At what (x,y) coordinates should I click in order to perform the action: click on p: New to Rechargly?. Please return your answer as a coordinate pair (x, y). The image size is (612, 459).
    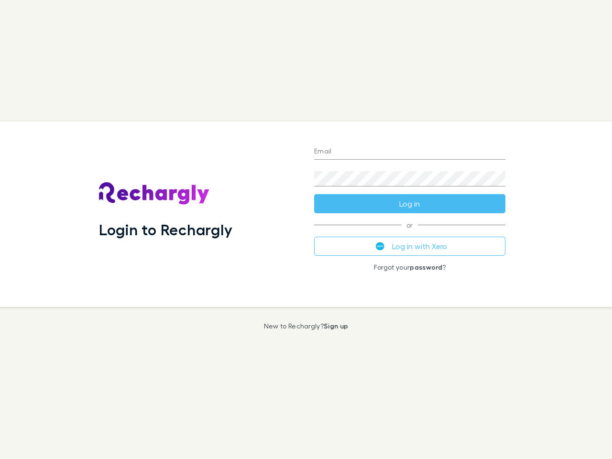
    Looking at the image, I should click on (306, 326).